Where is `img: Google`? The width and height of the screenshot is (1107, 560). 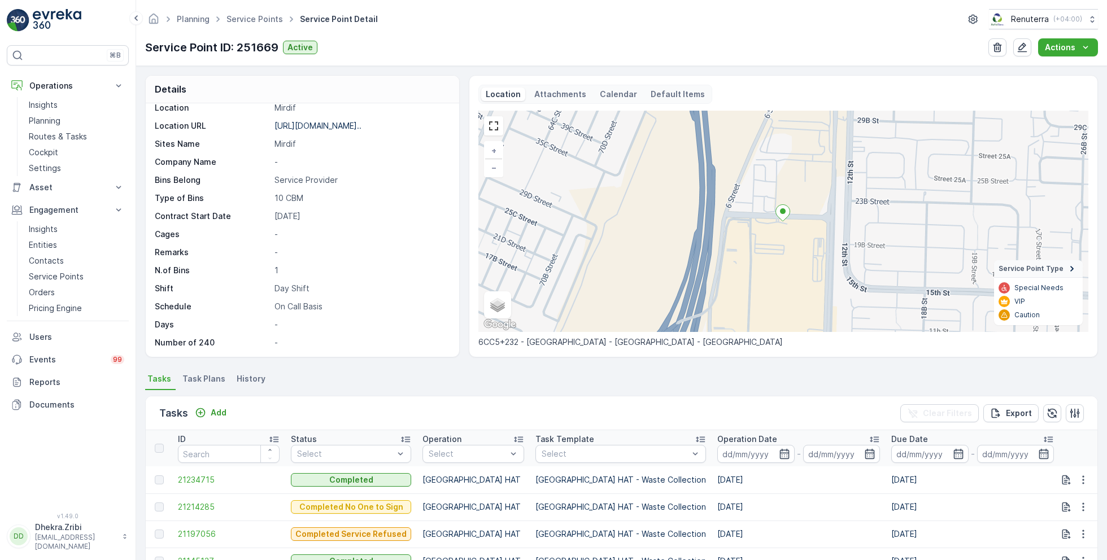 img: Google is located at coordinates (500, 325).